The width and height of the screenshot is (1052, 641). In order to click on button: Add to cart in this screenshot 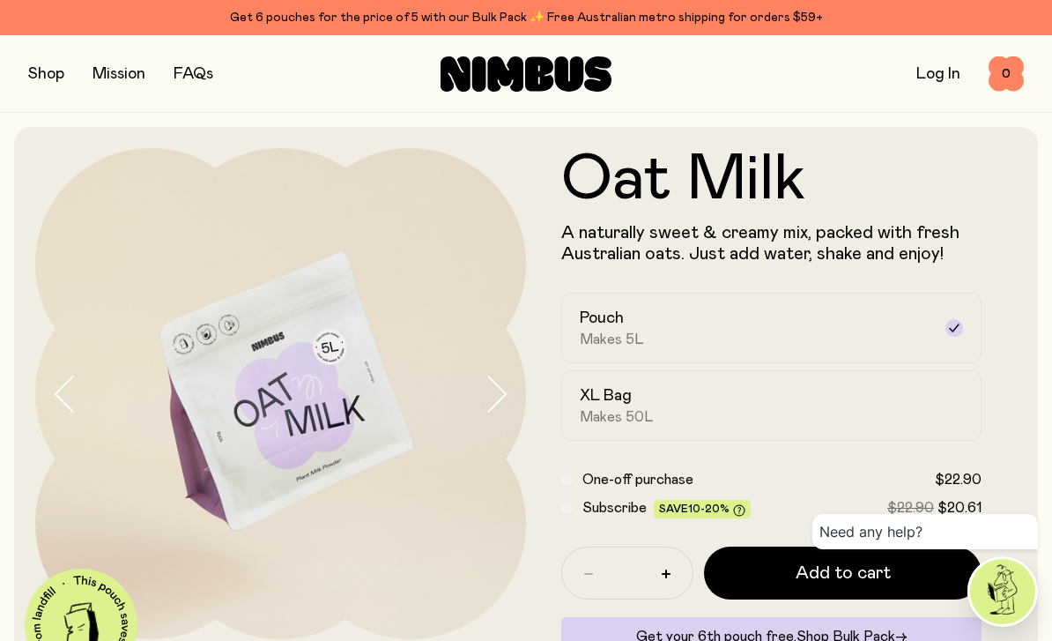, I will do `click(843, 573)`.